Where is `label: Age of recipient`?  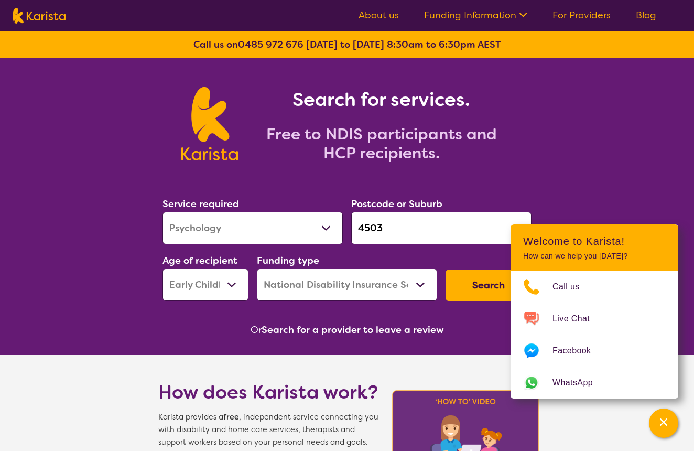
label: Age of recipient is located at coordinates (200, 260).